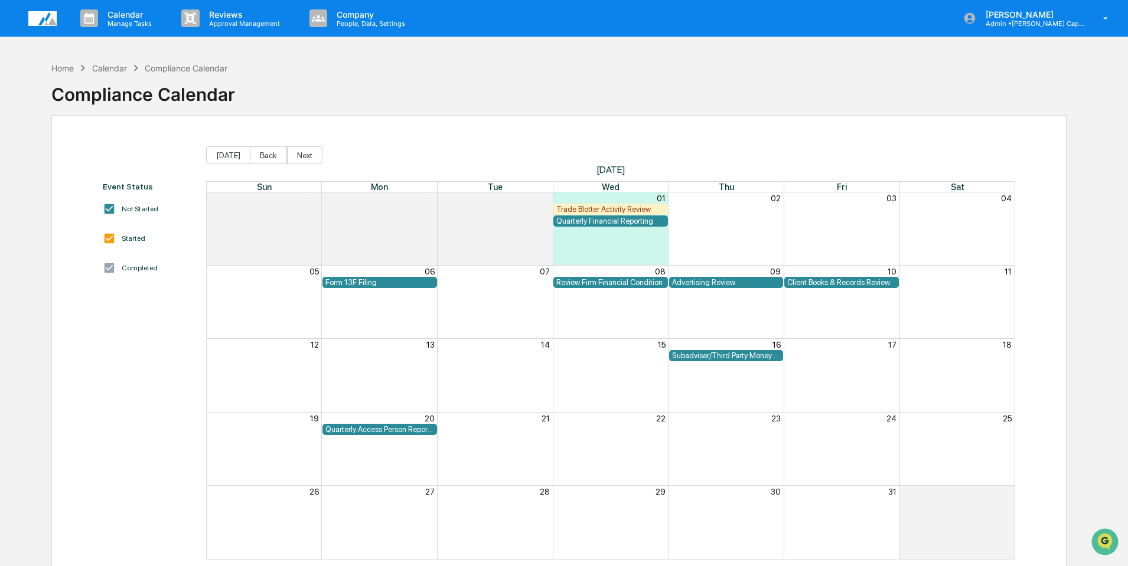 The height and width of the screenshot is (566, 1128). What do you see at coordinates (892, 272) in the screenshot?
I see `button: 10` at bounding box center [892, 272].